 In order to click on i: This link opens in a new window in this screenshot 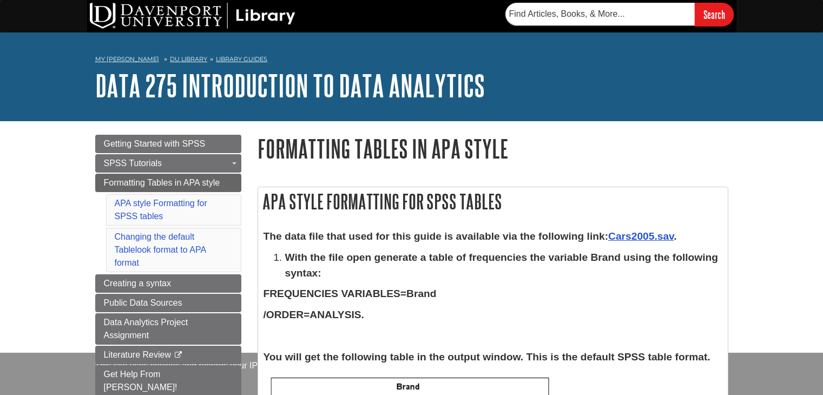, I will do `click(178, 355)`.